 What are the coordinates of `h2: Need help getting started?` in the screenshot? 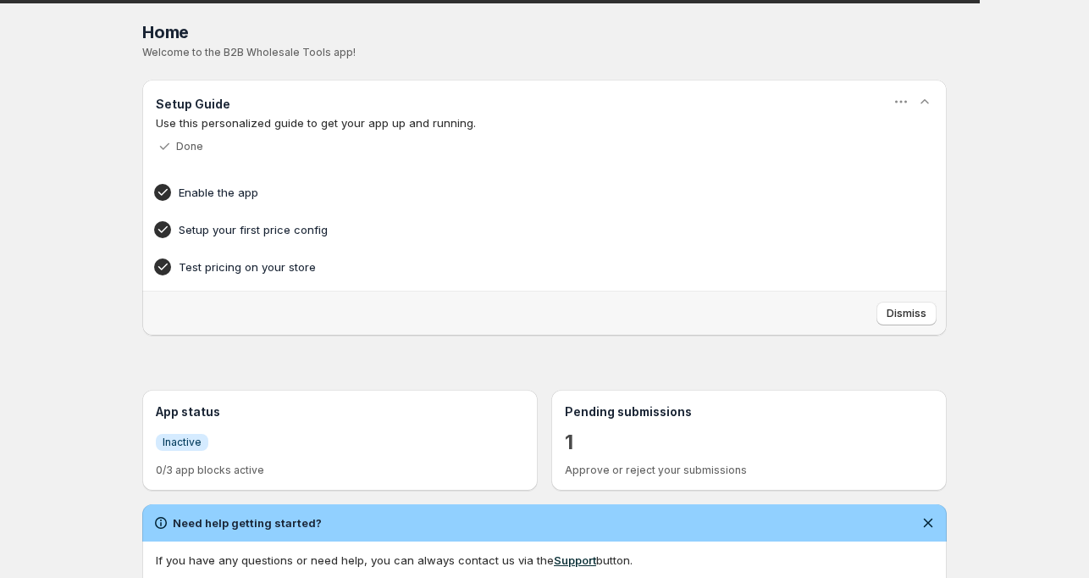 It's located at (247, 523).